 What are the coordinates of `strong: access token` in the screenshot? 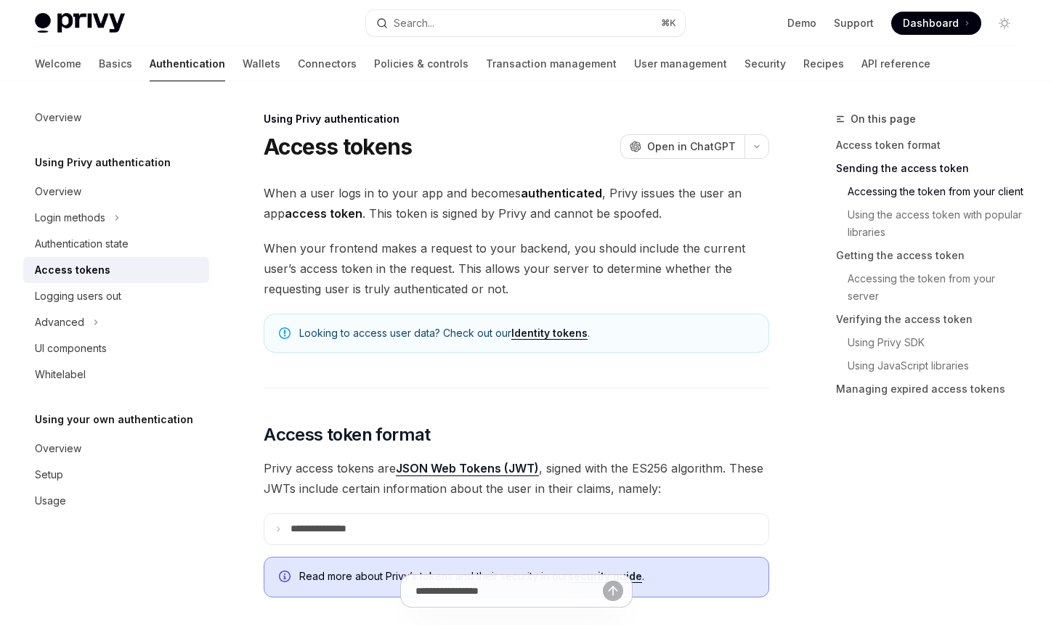 It's located at (323, 213).